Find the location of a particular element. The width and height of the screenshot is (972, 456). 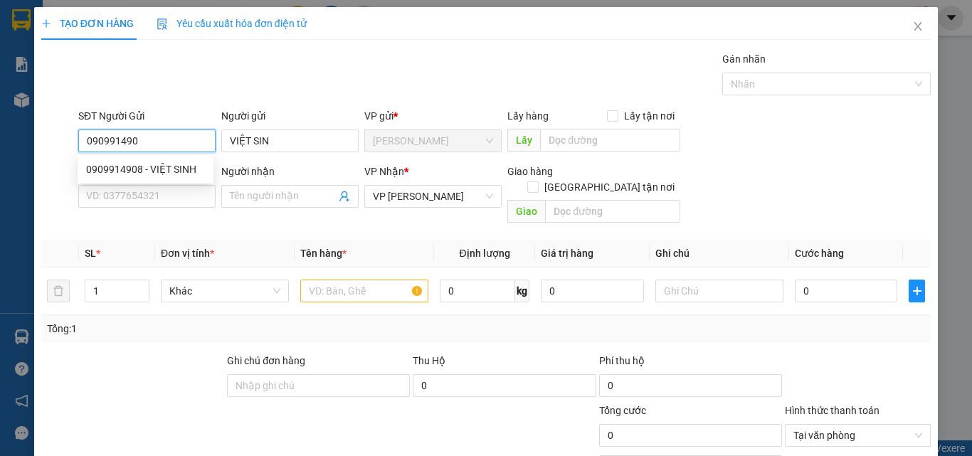

span: VP Nhận is located at coordinates (384, 171).